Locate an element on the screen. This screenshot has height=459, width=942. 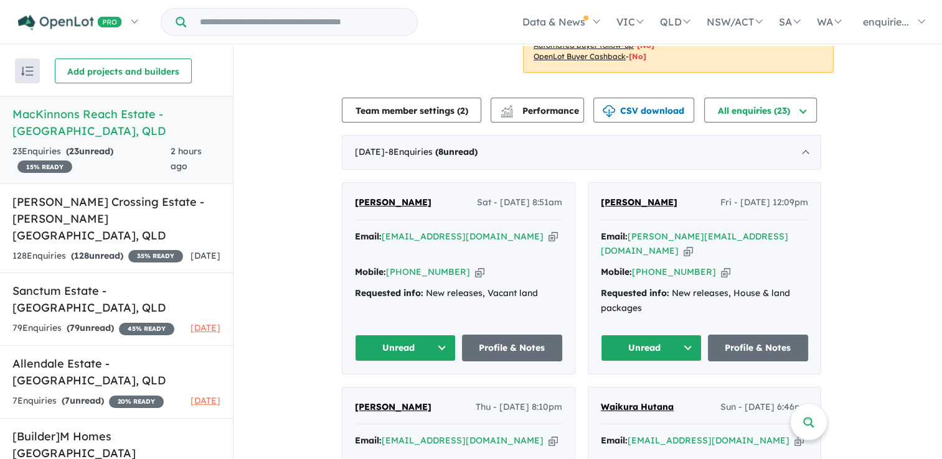
input: Try estate name, suburb, builder or developer is located at coordinates (301, 22).